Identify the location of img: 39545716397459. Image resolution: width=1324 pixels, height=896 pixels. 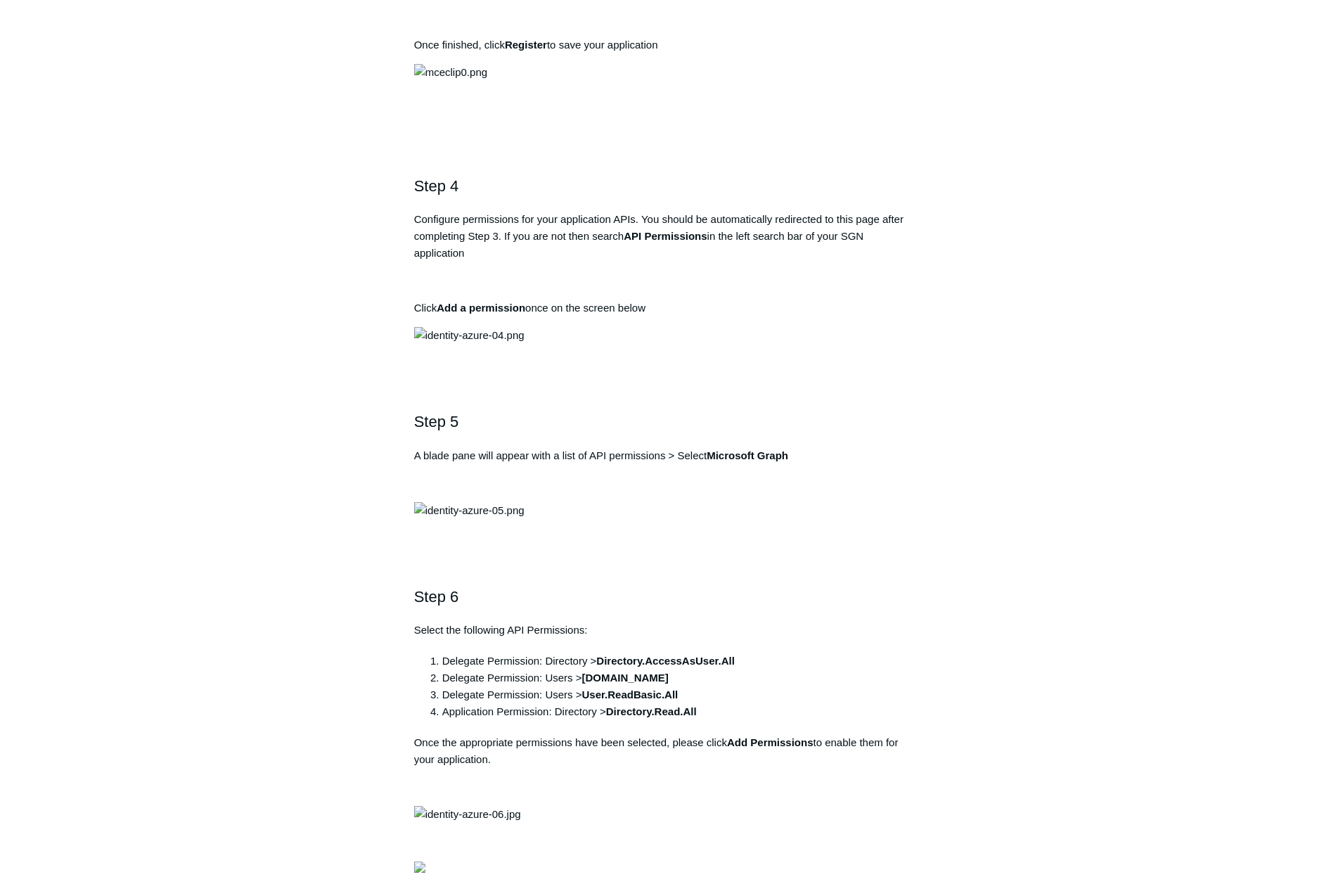
(419, 866).